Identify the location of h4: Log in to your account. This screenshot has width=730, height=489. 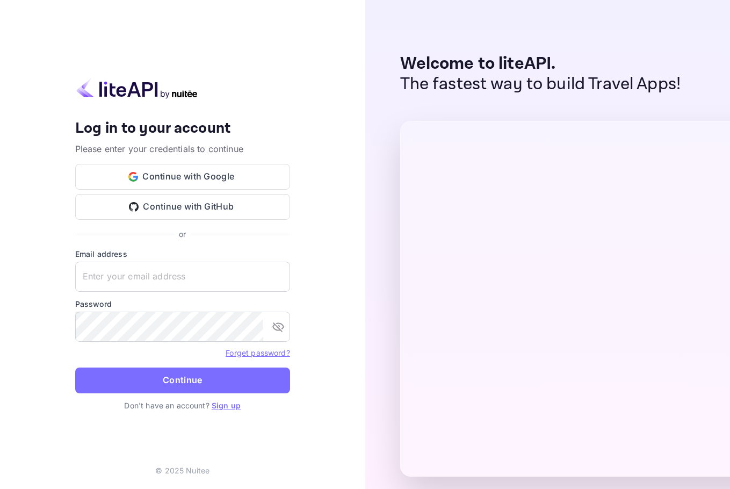
(183, 128).